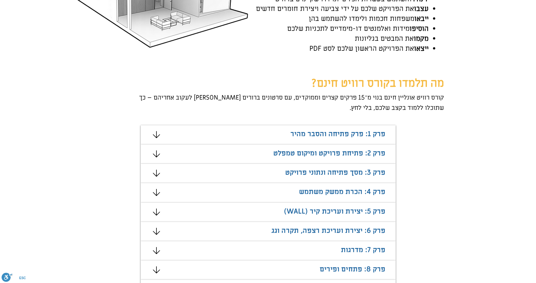 The height and width of the screenshot is (283, 536). I want to click on span: פרק 6: יצירת ועריכת רצפה, תקרה וגג, so click(328, 231).